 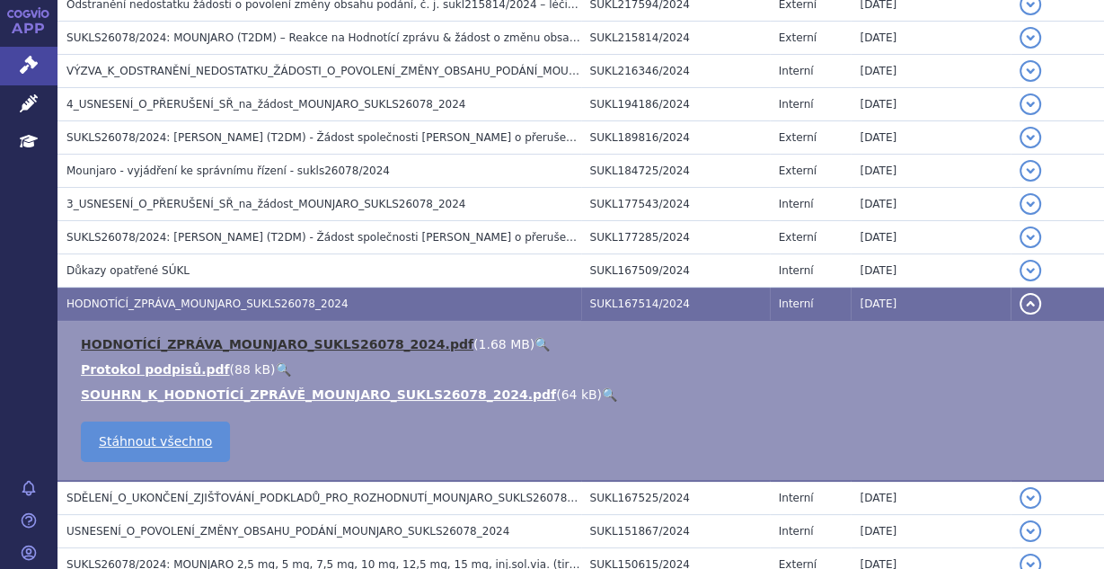 What do you see at coordinates (288, 531) in the screenshot?
I see `span: USNESENÍ_O_POVOLENÍ_ZMĚNY_OBSAHU_PODÁNÍ_MOUNJARO_SUKLS26078_2024` at bounding box center [288, 531].